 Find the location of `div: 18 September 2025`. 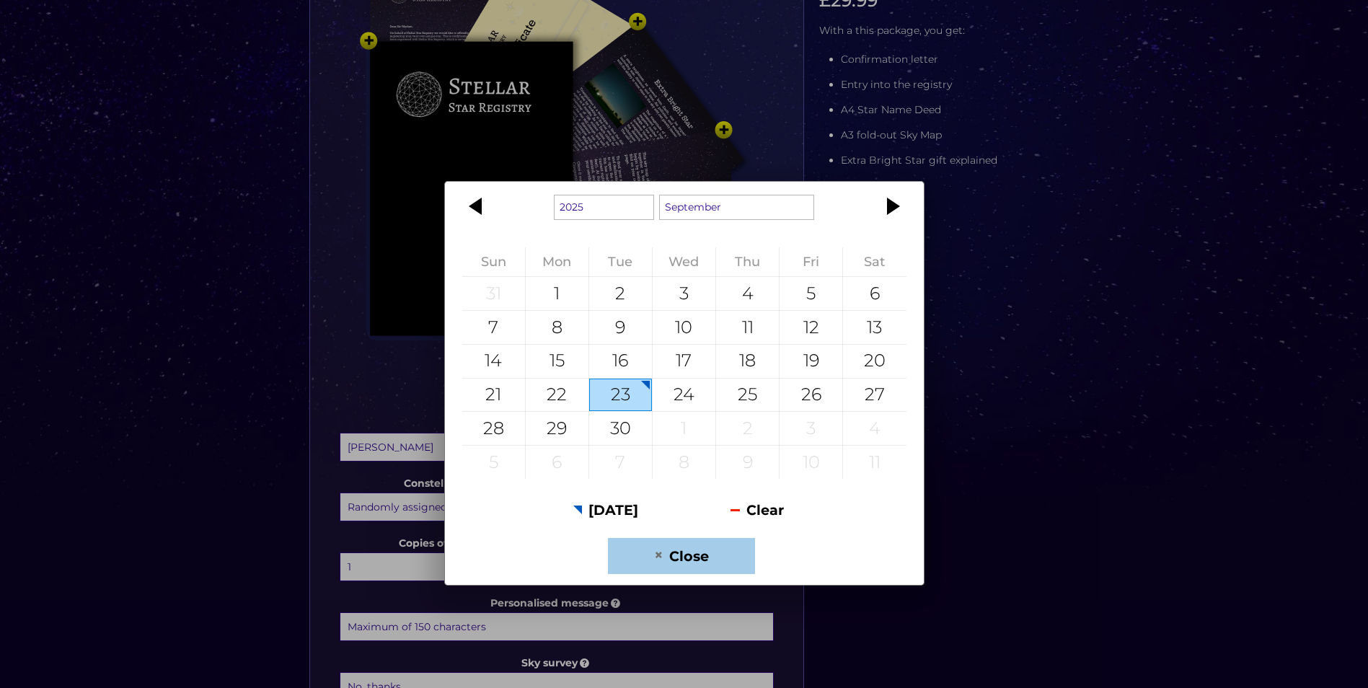

div: 18 September 2025 is located at coordinates (747, 361).